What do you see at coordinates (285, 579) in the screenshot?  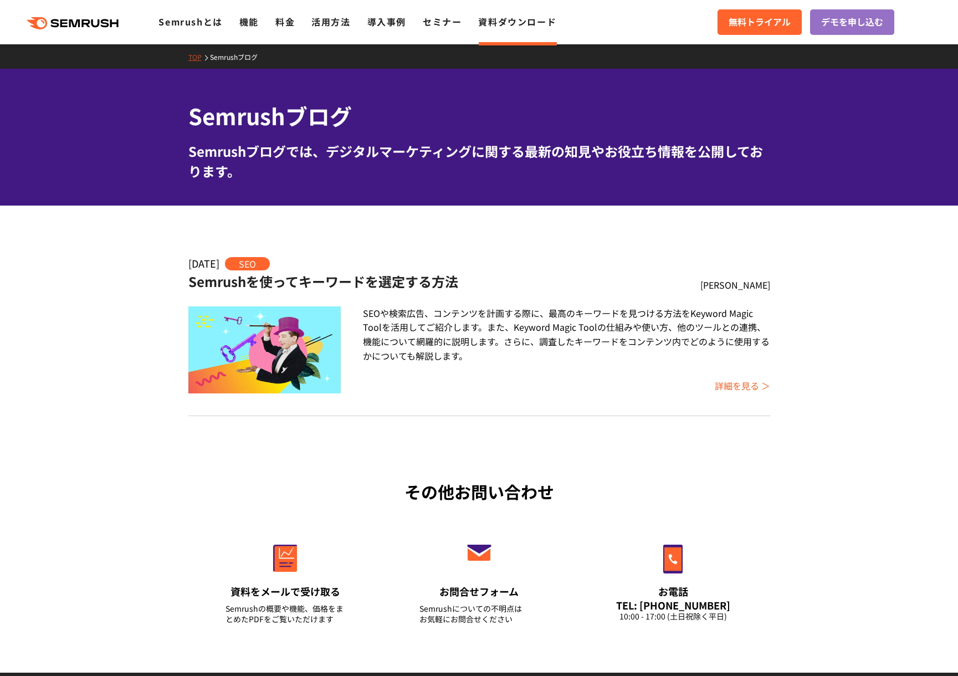 I see `a: 資料をメールで受け取る Semrushの概要や機能、価格をまとめたPDFをご覧いただけます` at bounding box center [285, 579].